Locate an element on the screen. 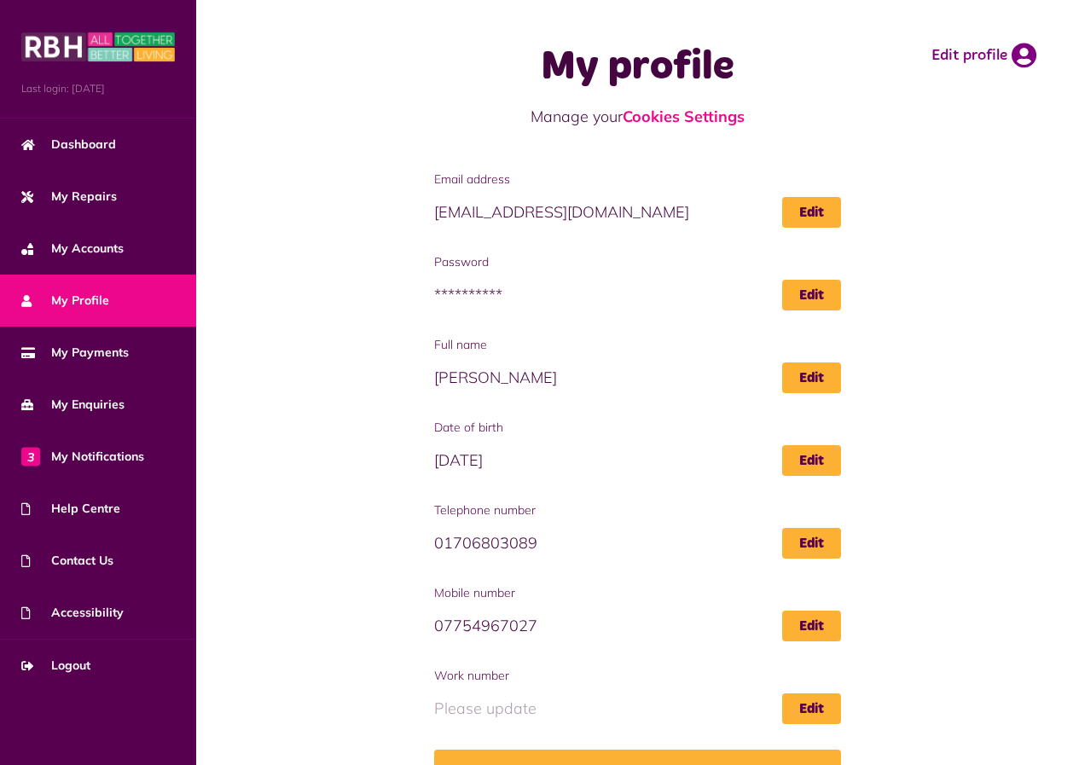 The width and height of the screenshot is (1079, 765). span: Mobile number is located at coordinates (638, 593).